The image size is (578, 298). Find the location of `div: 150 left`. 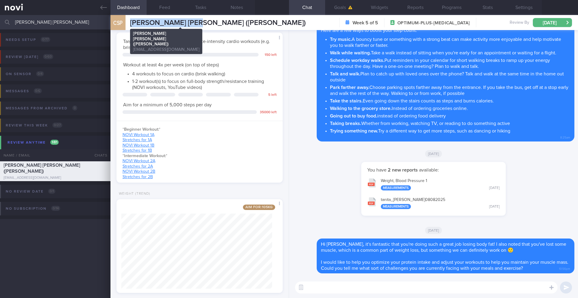

div: 150 left is located at coordinates (269, 55).